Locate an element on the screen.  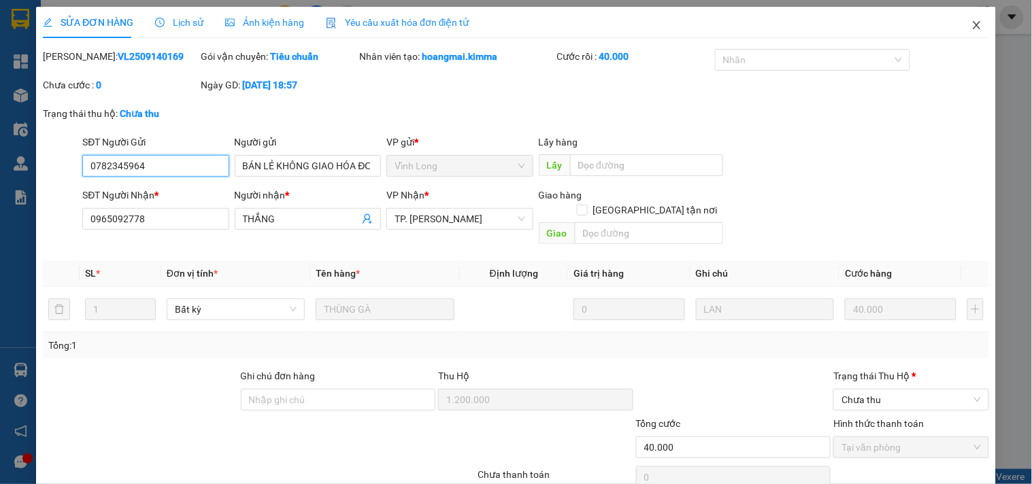
span: Chưa thu is located at coordinates (911, 400).